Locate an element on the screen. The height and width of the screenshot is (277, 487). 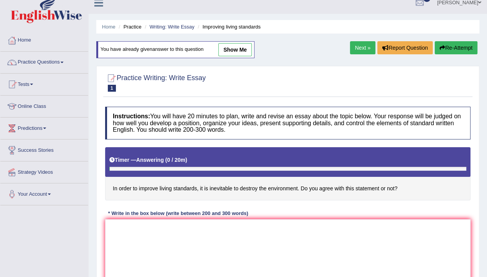
li: Improving living standards is located at coordinates (228, 27).